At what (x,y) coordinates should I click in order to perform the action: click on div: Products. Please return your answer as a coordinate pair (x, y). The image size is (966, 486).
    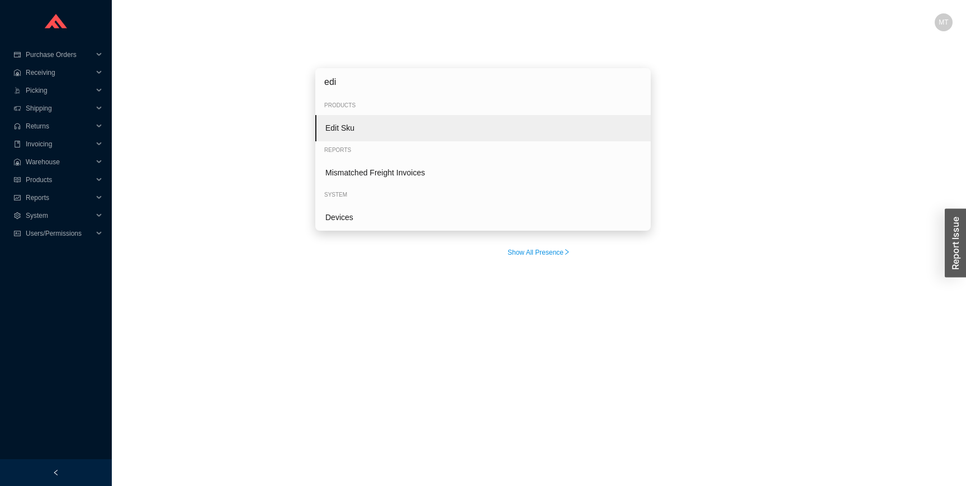
    Looking at the image, I should click on (483, 105).